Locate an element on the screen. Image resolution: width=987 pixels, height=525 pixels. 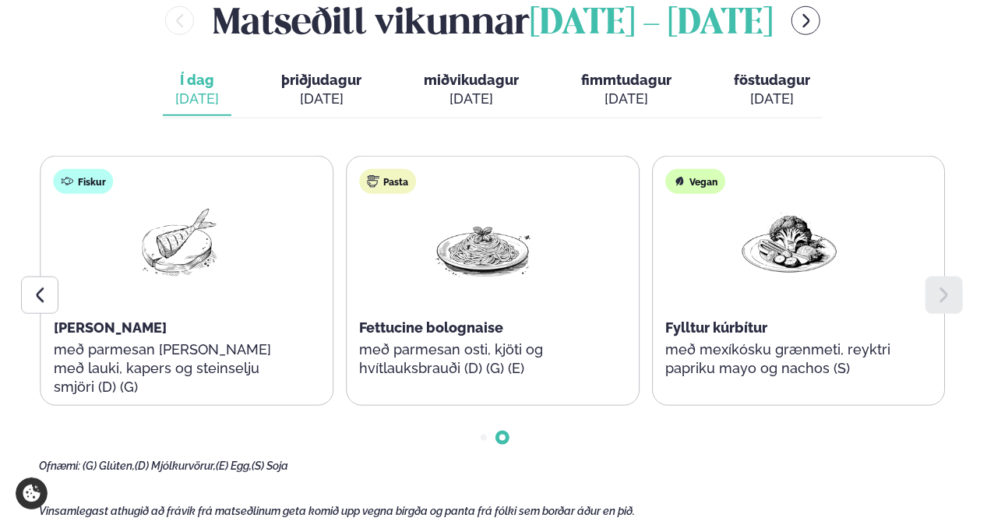
div: Vegan is located at coordinates (695, 182).